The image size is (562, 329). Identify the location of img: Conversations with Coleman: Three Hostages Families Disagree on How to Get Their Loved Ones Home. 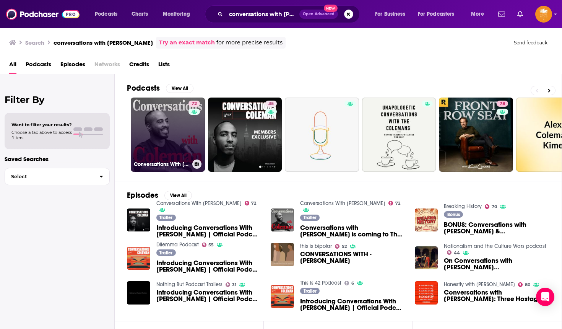
(426, 292).